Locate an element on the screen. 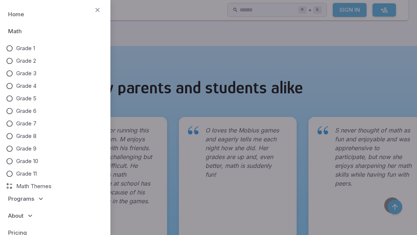  a: Grade 3 is located at coordinates (55, 73).